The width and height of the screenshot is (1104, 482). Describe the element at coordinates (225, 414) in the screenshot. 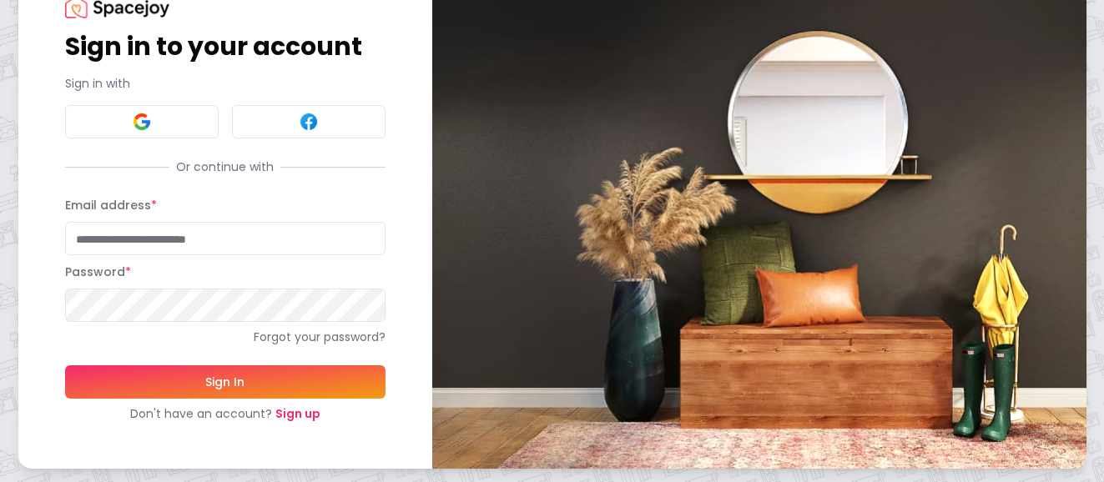

I see `div: Don't have an account?` at that location.